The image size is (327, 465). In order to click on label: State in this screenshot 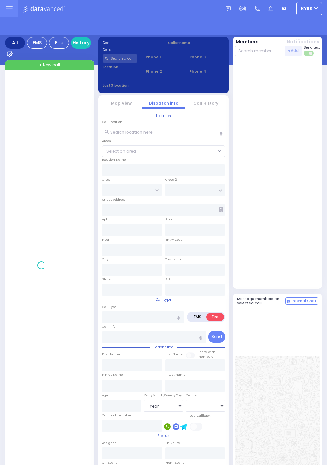, I will do `click(106, 279)`.